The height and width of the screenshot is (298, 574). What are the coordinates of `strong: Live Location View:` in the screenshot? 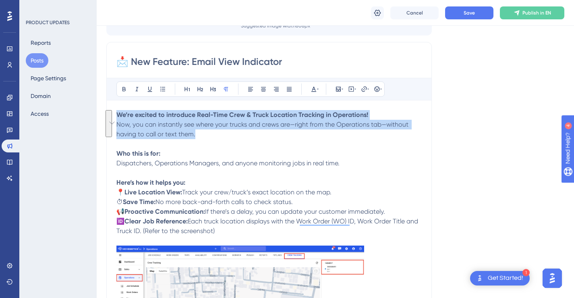 It's located at (153, 192).